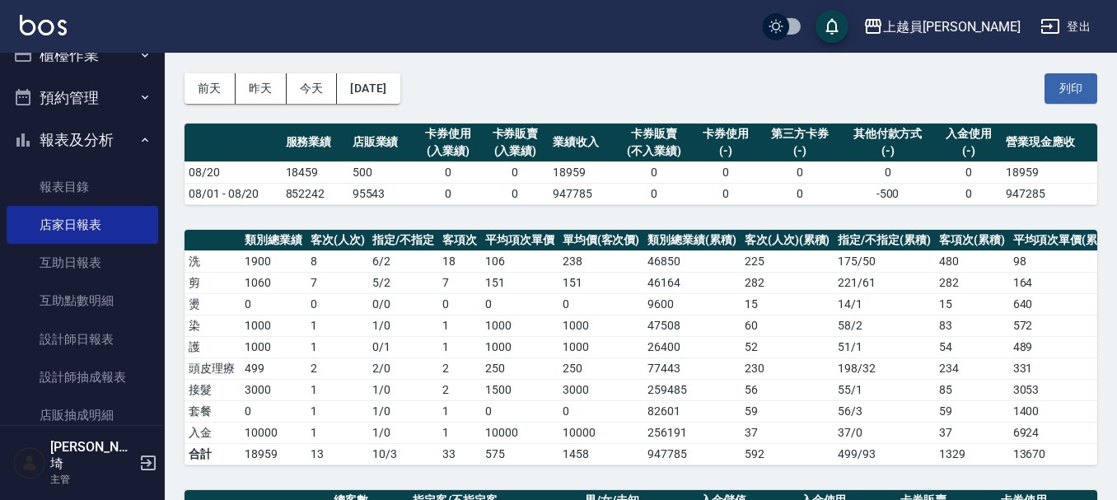 The width and height of the screenshot is (1117, 500). Describe the element at coordinates (972, 368) in the screenshot. I see `td: 234` at that location.